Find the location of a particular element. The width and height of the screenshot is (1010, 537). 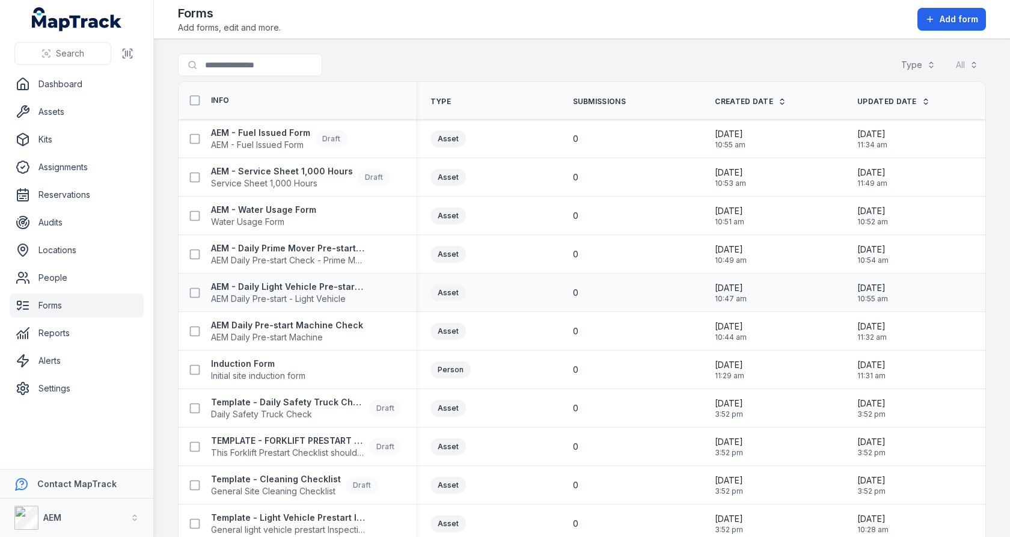

span: 10:51 am is located at coordinates (729, 222).